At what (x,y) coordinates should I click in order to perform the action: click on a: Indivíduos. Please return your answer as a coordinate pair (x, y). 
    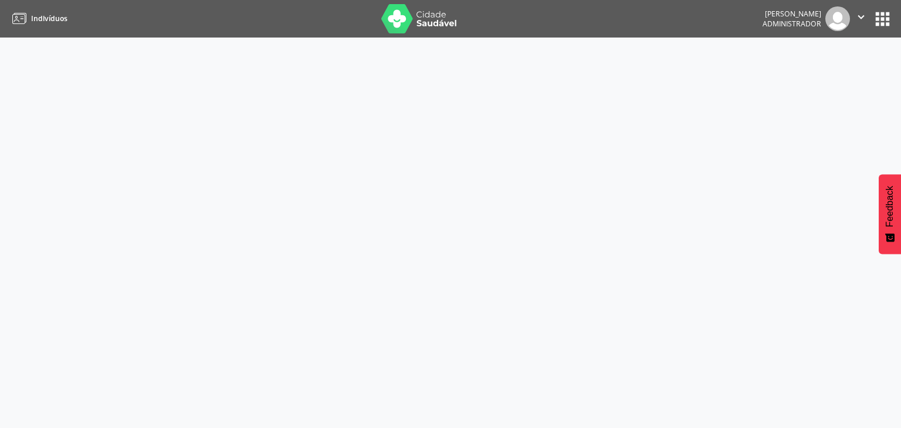
    Looking at the image, I should click on (38, 18).